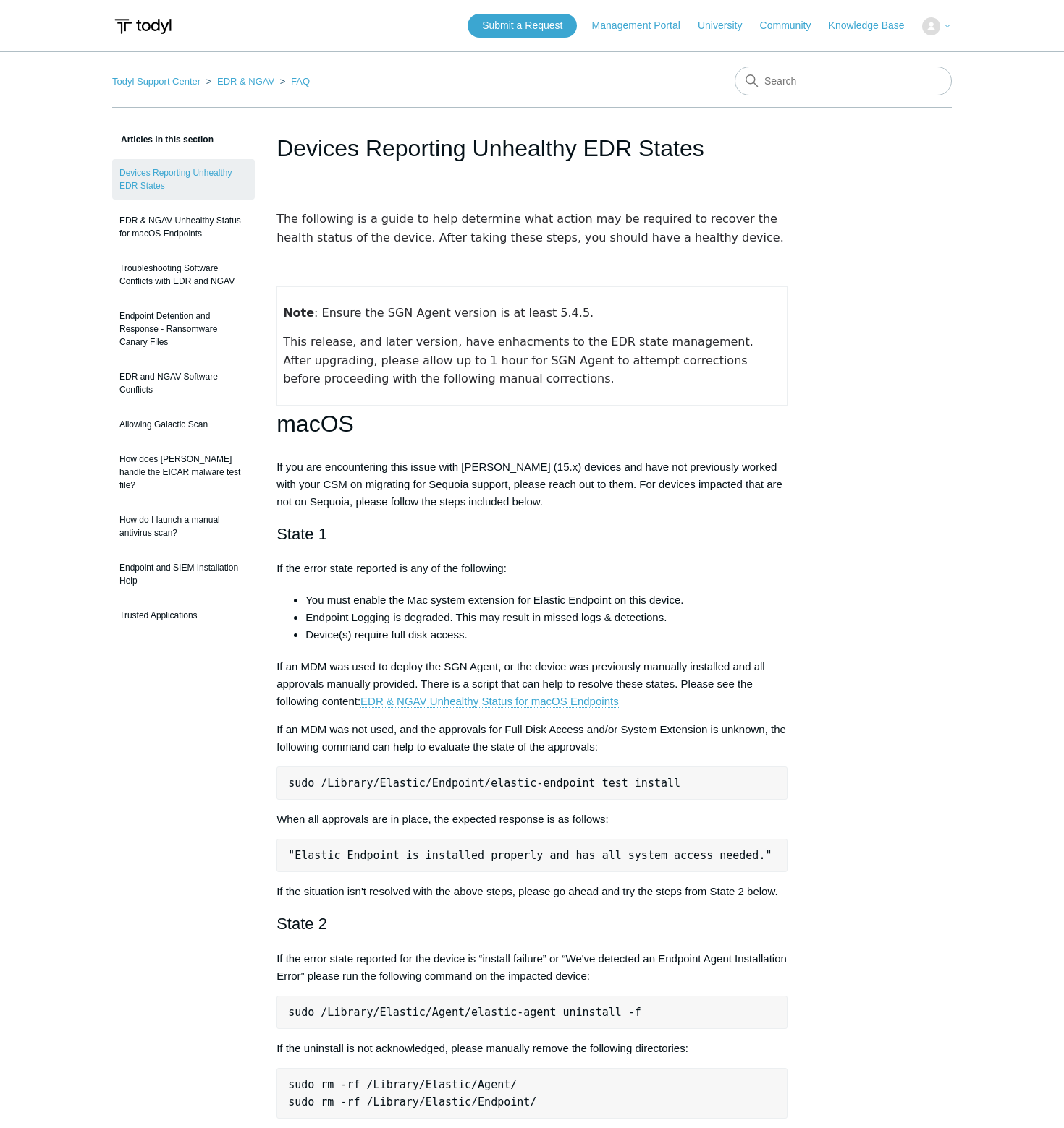 This screenshot has width=1064, height=1128. What do you see at coordinates (546, 635) in the screenshot?
I see `li: Device(s) require full disk access.` at bounding box center [546, 635].